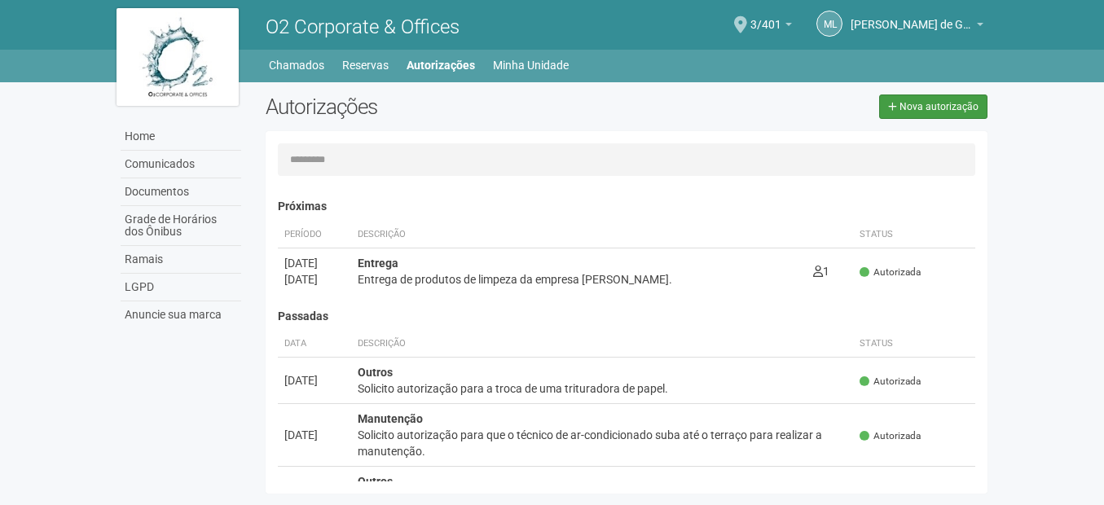  Describe the element at coordinates (530, 65) in the screenshot. I see `a: Minha Unidade` at that location.